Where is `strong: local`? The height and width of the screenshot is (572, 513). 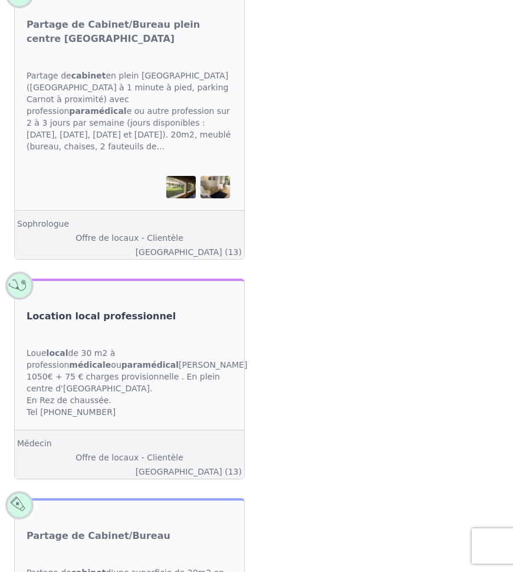
strong: local is located at coordinates (57, 353).